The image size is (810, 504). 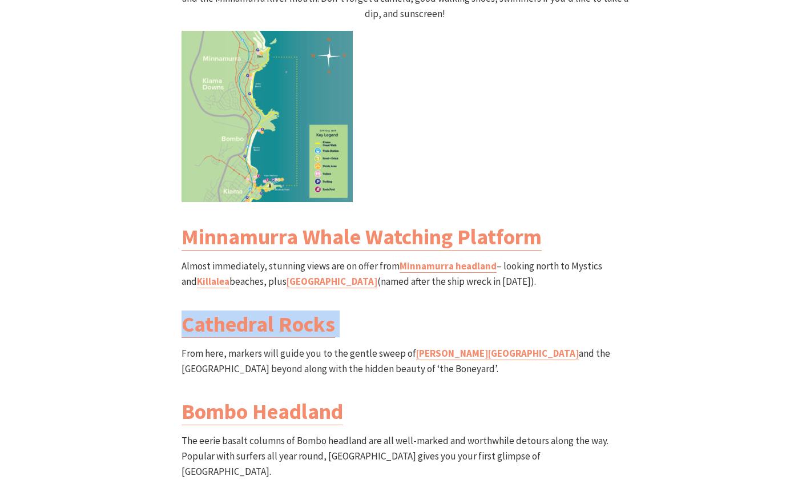 I want to click on p: The eerie basalt columns of Bombo headland are all well-marked and worthwhile detours along the w..., so click(x=405, y=456).